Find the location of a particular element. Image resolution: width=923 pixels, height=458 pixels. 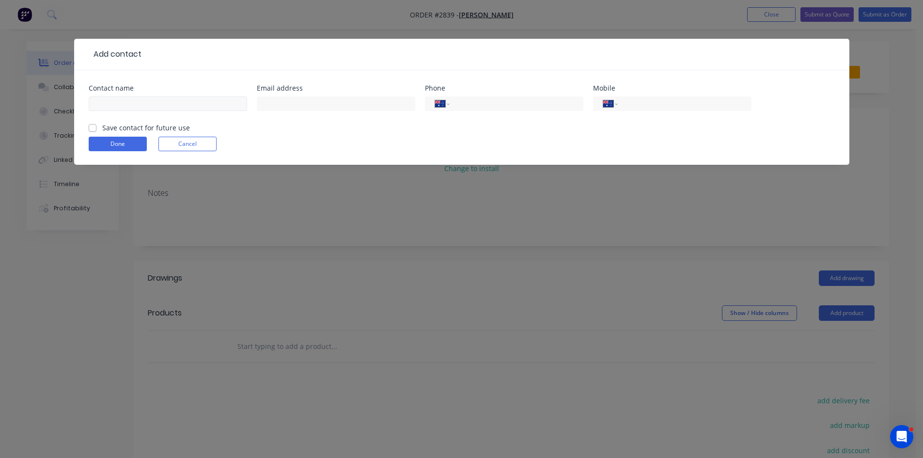

div: Phone is located at coordinates (504, 88).